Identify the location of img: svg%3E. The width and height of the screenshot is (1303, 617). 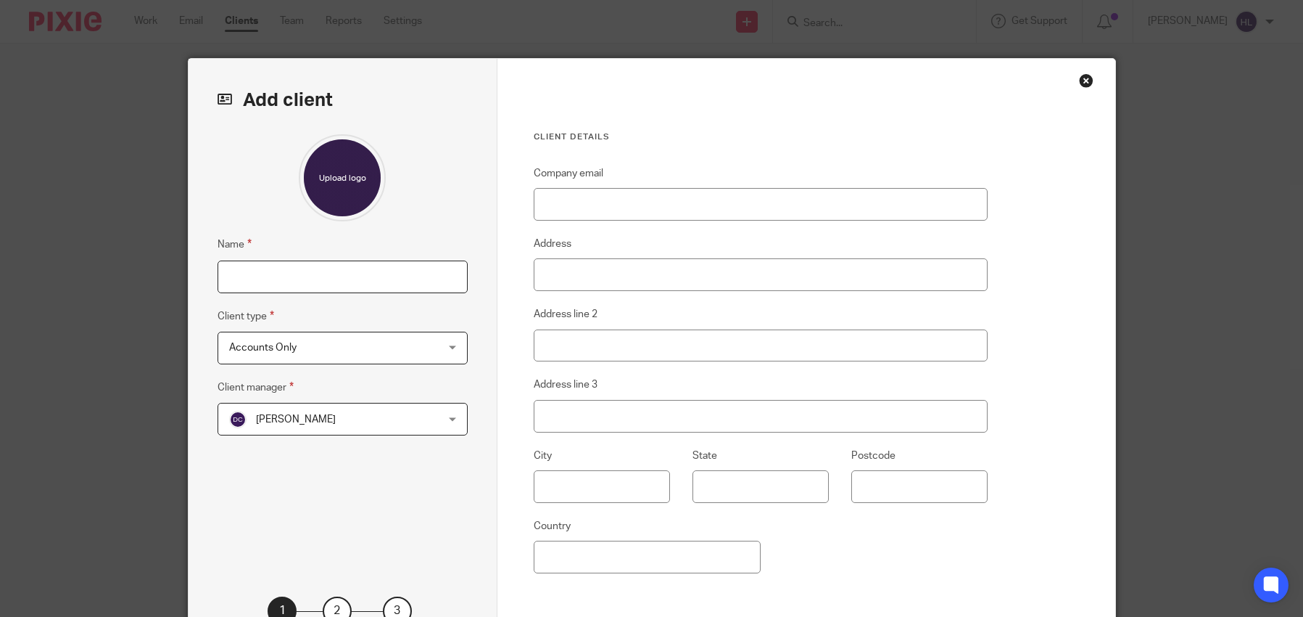
(238, 419).